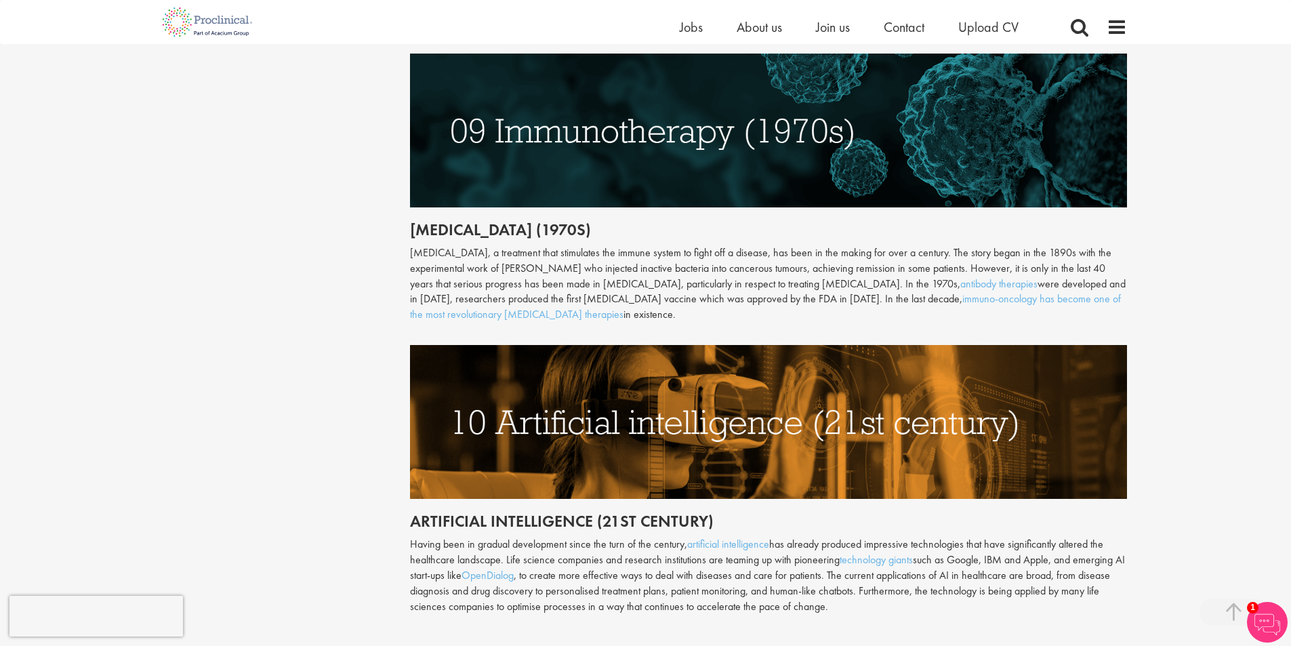 The image size is (1291, 646). Describe the element at coordinates (769, 575) in the screenshot. I see `p: Having been in gradual development since the turn of the century, has already produced impressive...` at that location.